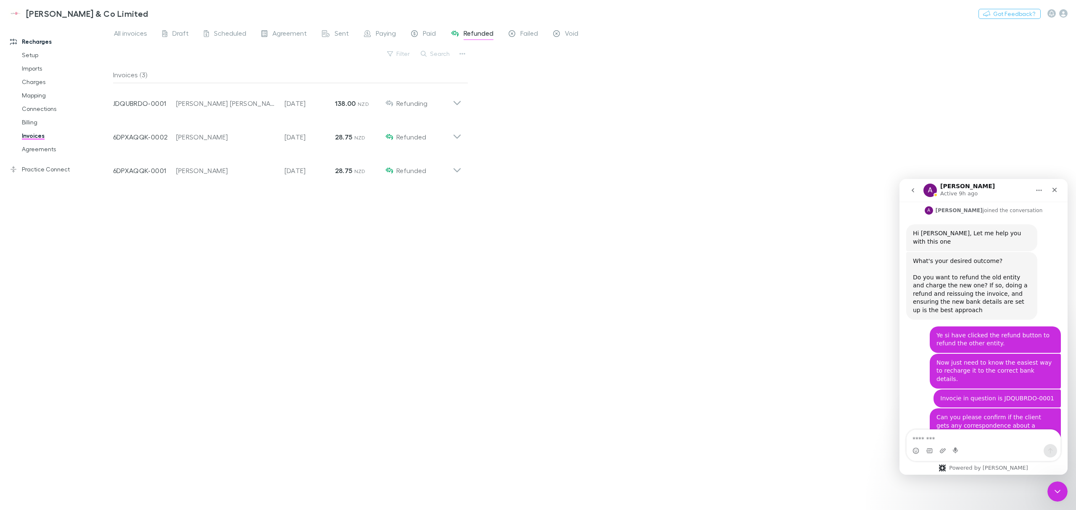  Describe the element at coordinates (230, 34) in the screenshot. I see `span: Scheduled` at that location.